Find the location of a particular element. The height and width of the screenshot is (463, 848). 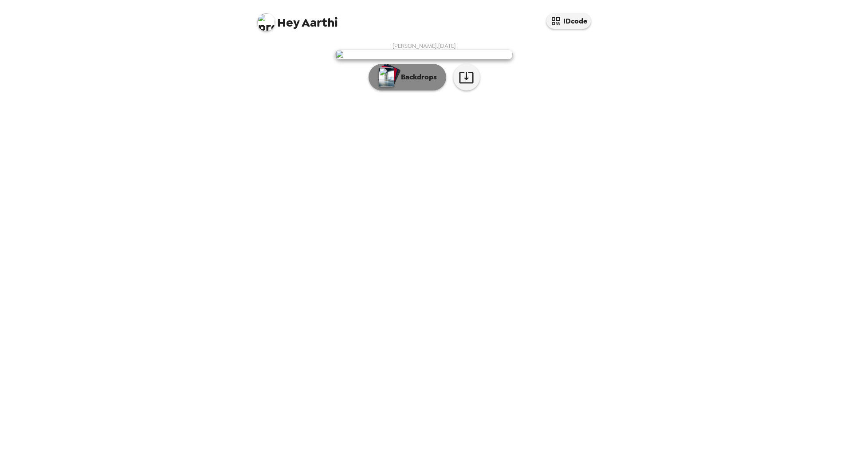

span: Hey is located at coordinates (288, 23).